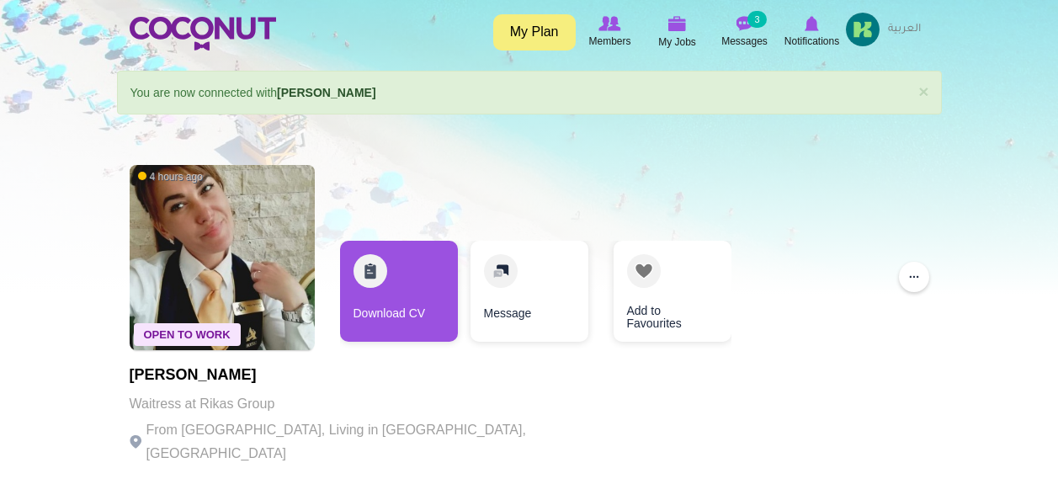  I want to click on span: Messages, so click(744, 41).